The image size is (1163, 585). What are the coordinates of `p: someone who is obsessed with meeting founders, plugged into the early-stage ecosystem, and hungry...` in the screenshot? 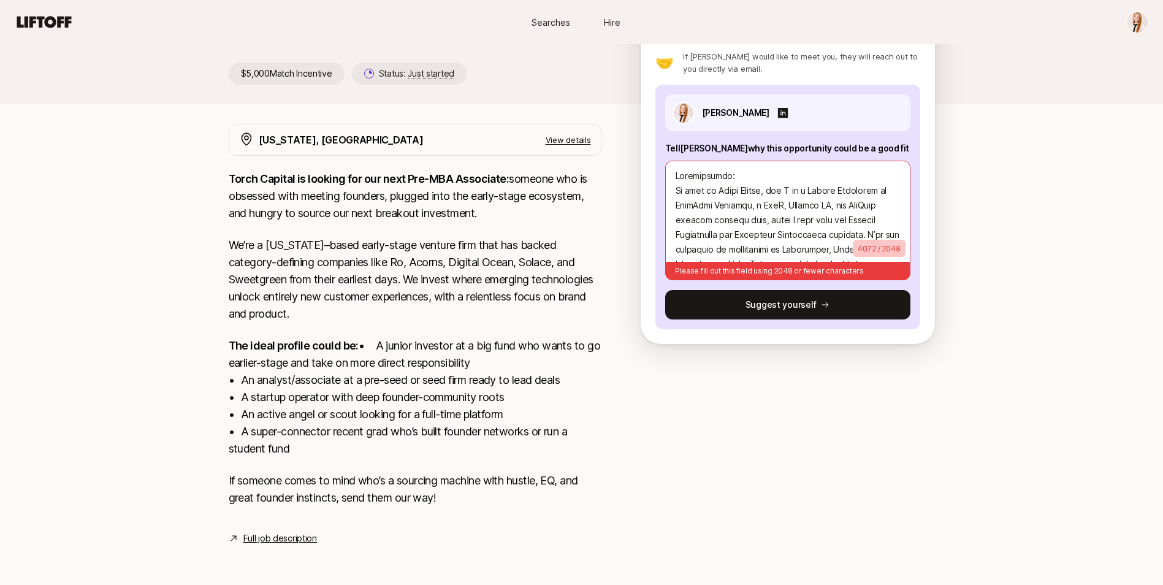 It's located at (415, 196).